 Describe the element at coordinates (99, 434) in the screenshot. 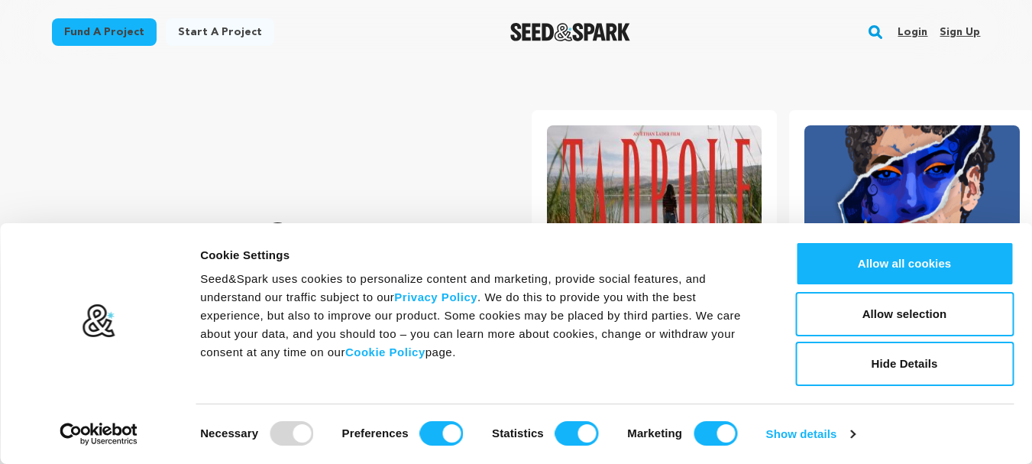

I see `a: Usercentrics Cookiebot - opens in a new window` at that location.